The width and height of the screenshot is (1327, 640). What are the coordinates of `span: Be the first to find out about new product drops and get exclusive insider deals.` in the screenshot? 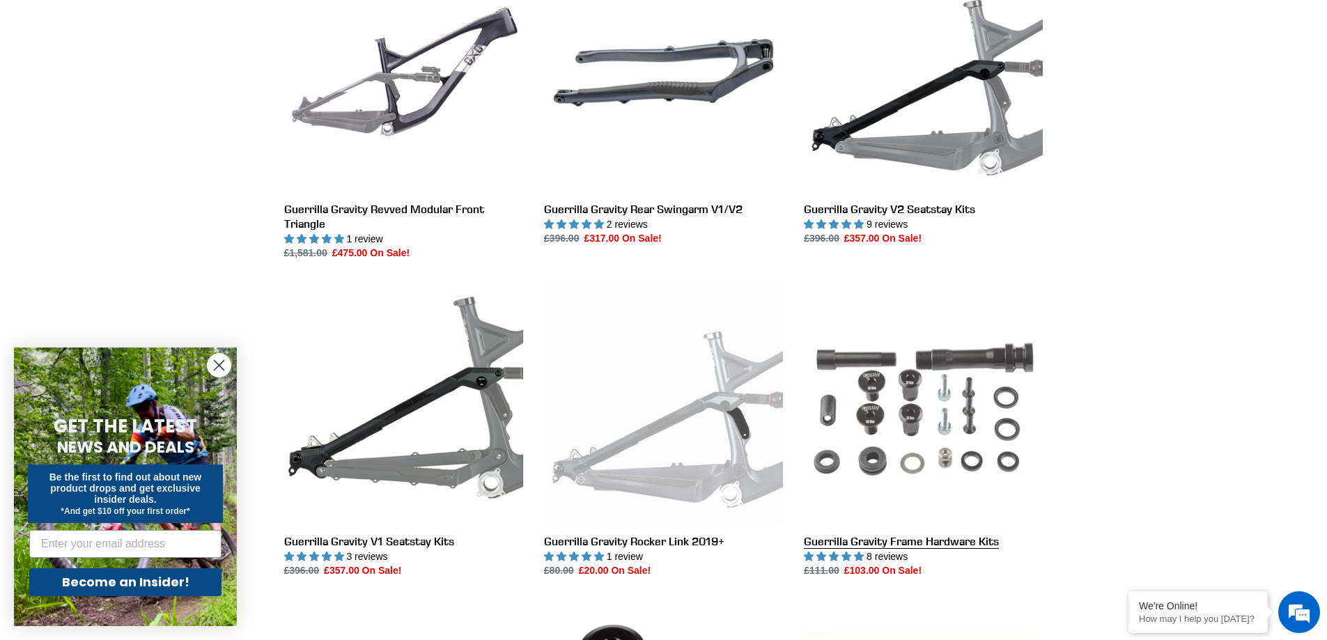 It's located at (125, 488).